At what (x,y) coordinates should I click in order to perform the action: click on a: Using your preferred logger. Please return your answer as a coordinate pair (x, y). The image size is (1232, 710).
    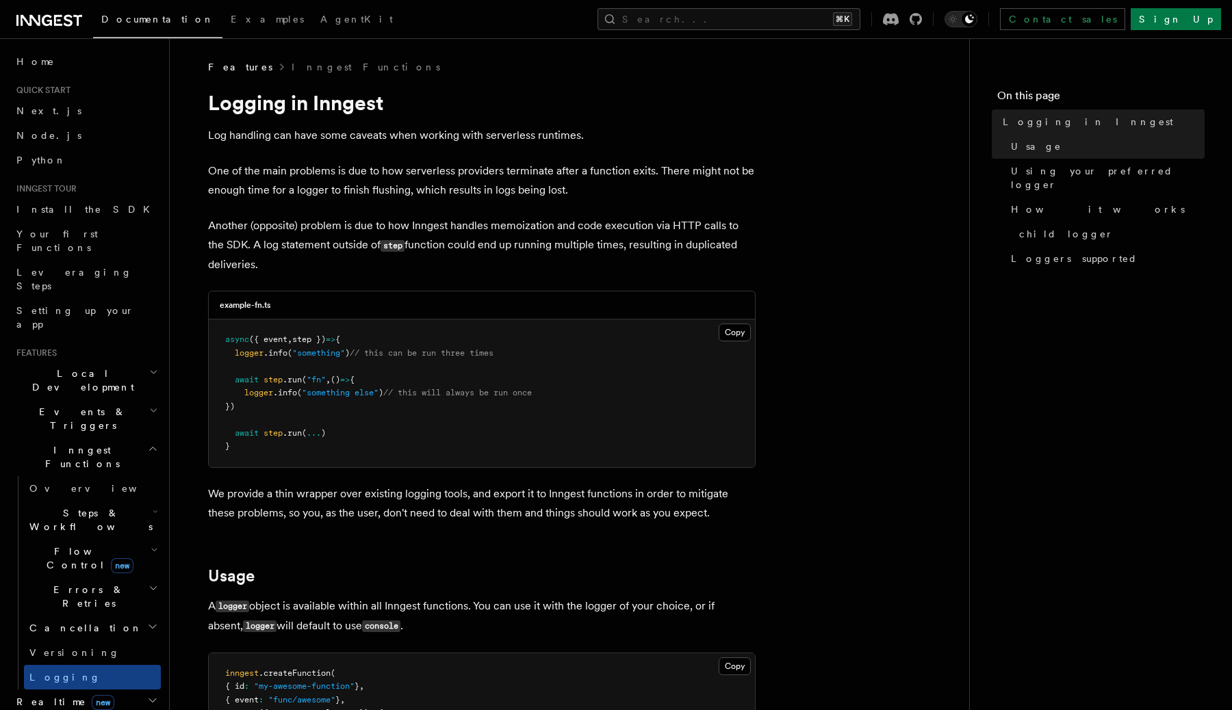
    Looking at the image, I should click on (1104, 178).